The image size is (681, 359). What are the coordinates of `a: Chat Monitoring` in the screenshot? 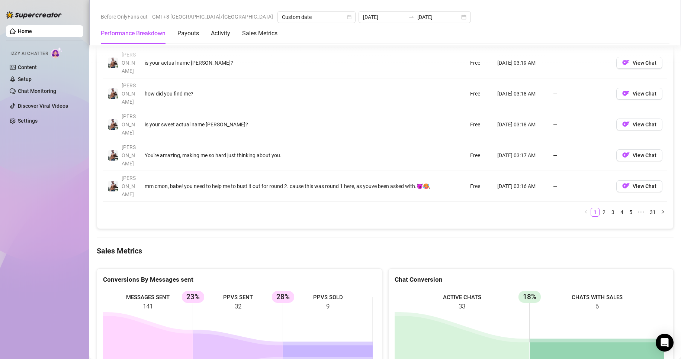 It's located at (37, 91).